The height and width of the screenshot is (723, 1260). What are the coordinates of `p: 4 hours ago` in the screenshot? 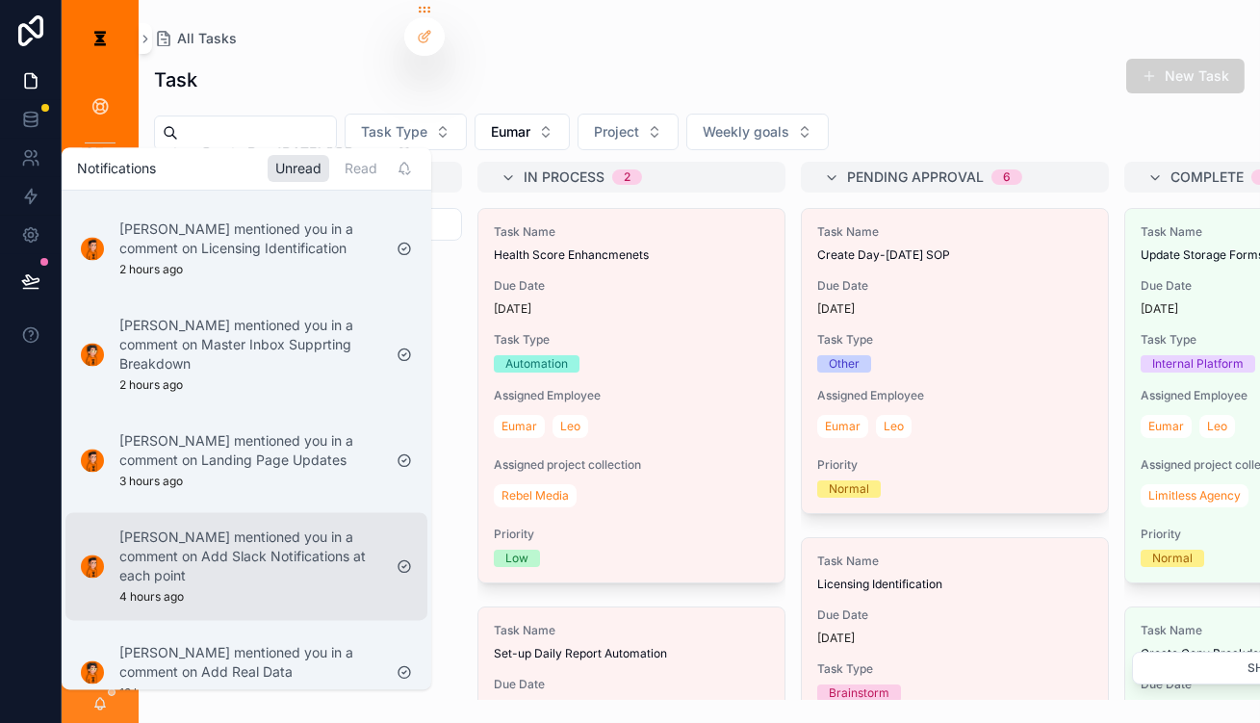 It's located at (151, 597).